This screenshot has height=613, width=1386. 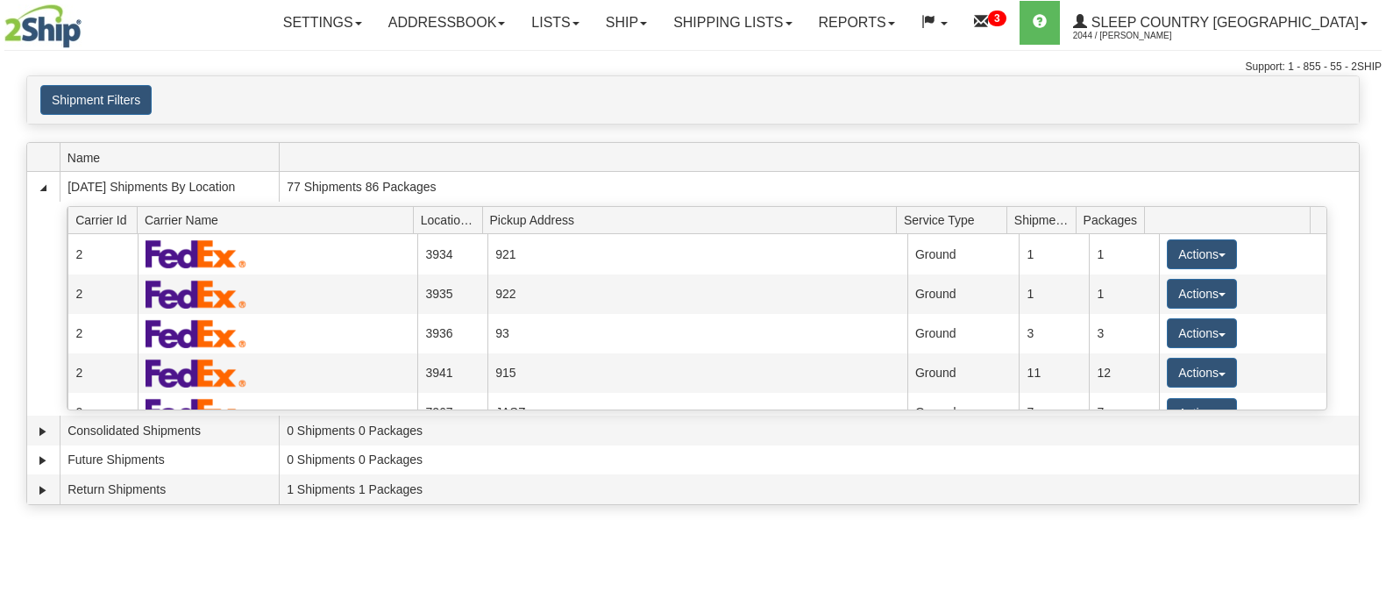 I want to click on sup: 3, so click(x=996, y=18).